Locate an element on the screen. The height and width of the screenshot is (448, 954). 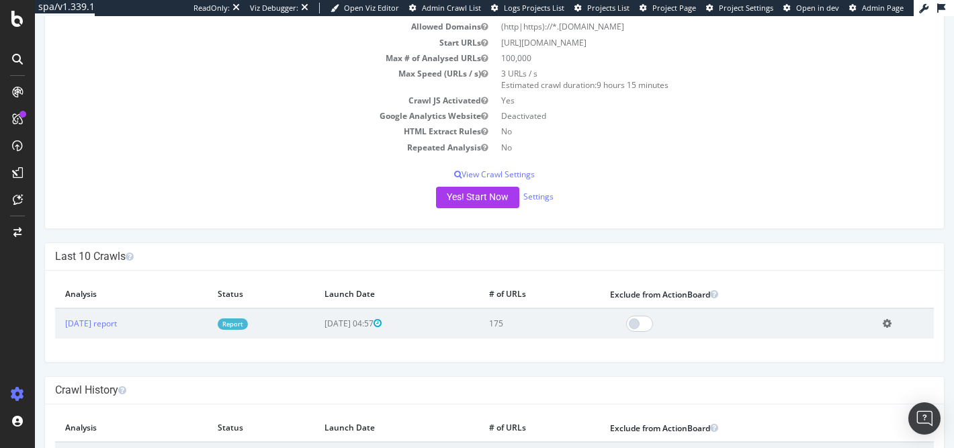
span: Admin Crawl List is located at coordinates (451, 7).